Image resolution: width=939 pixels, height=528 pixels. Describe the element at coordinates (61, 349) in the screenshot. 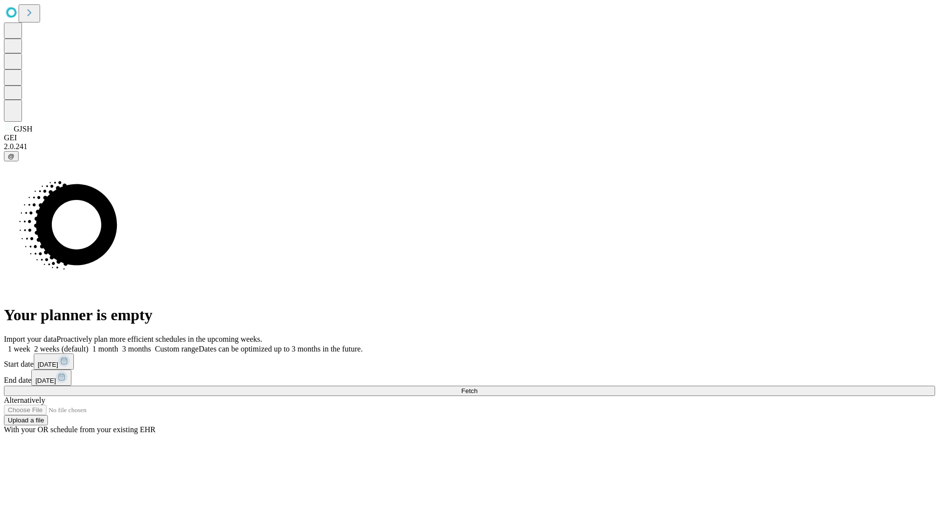

I see `span: 2 weeks (default)` at that location.